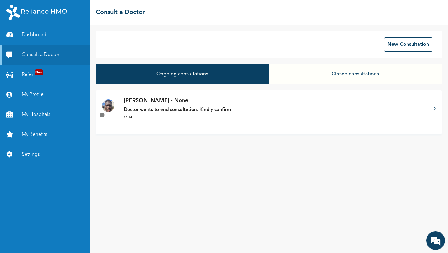 The height and width of the screenshot is (253, 448). What do you see at coordinates (69, 39) in the screenshot?
I see `div: Chat with us now` at bounding box center [69, 39].